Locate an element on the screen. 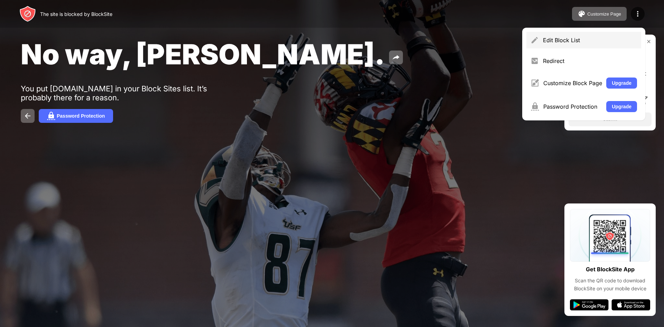  img: back.svg is located at coordinates (28, 116).